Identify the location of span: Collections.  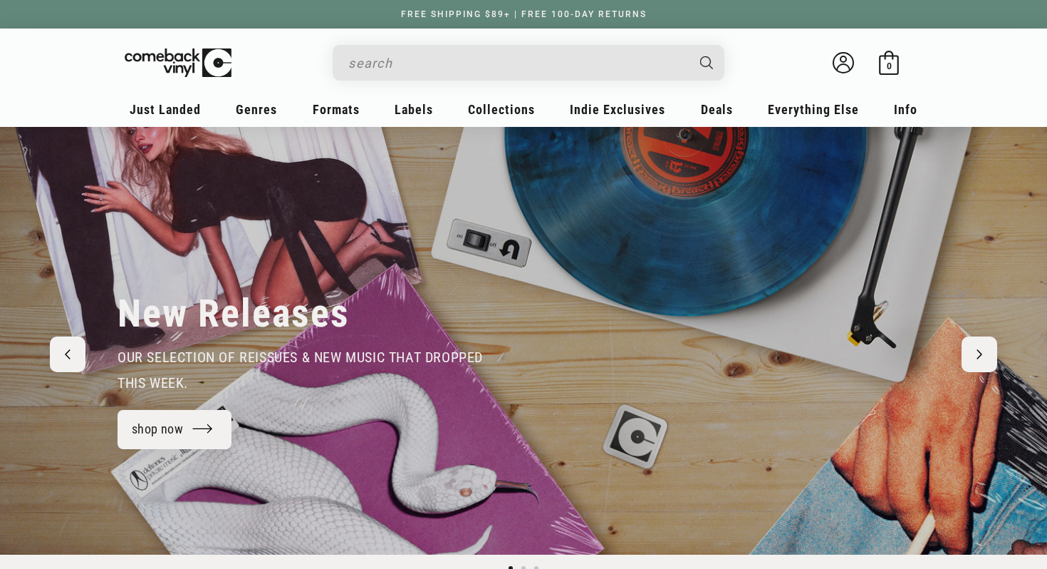
(502, 109).